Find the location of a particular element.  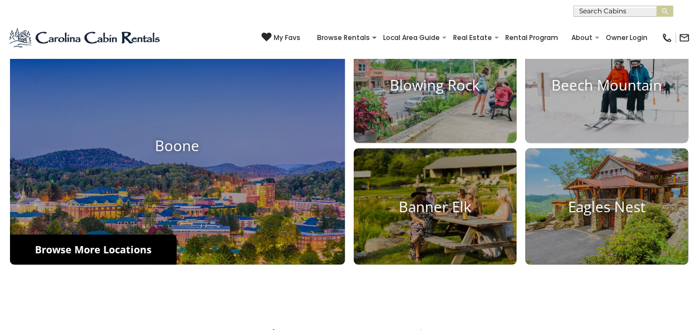

a: Eagles Nest is located at coordinates (607, 206).